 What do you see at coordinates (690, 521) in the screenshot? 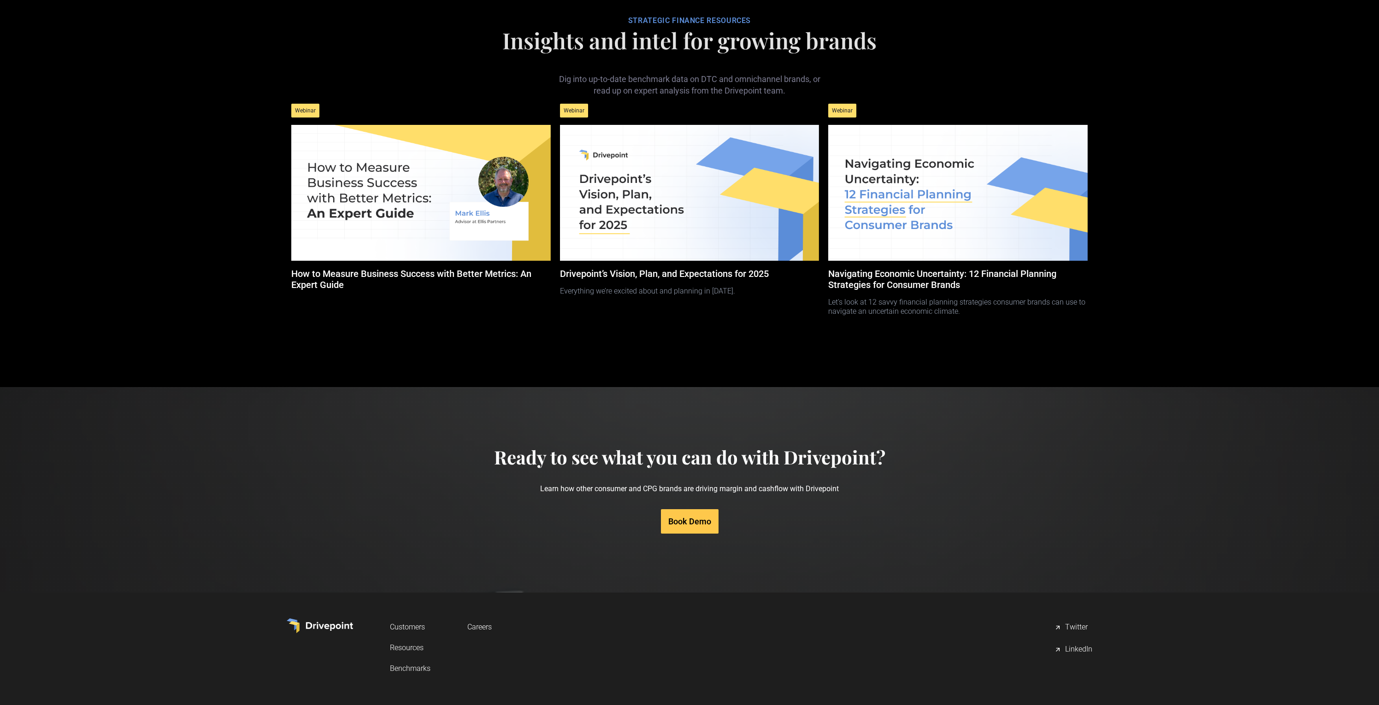
I see `a: Book Demo` at bounding box center [690, 521].